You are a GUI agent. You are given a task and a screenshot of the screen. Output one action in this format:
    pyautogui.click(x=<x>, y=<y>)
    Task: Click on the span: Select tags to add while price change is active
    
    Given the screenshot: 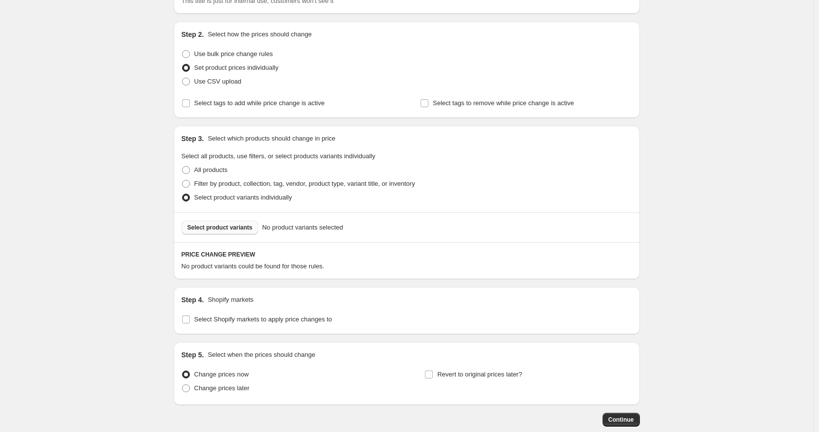 What is the action you would take?
    pyautogui.click(x=260, y=103)
    